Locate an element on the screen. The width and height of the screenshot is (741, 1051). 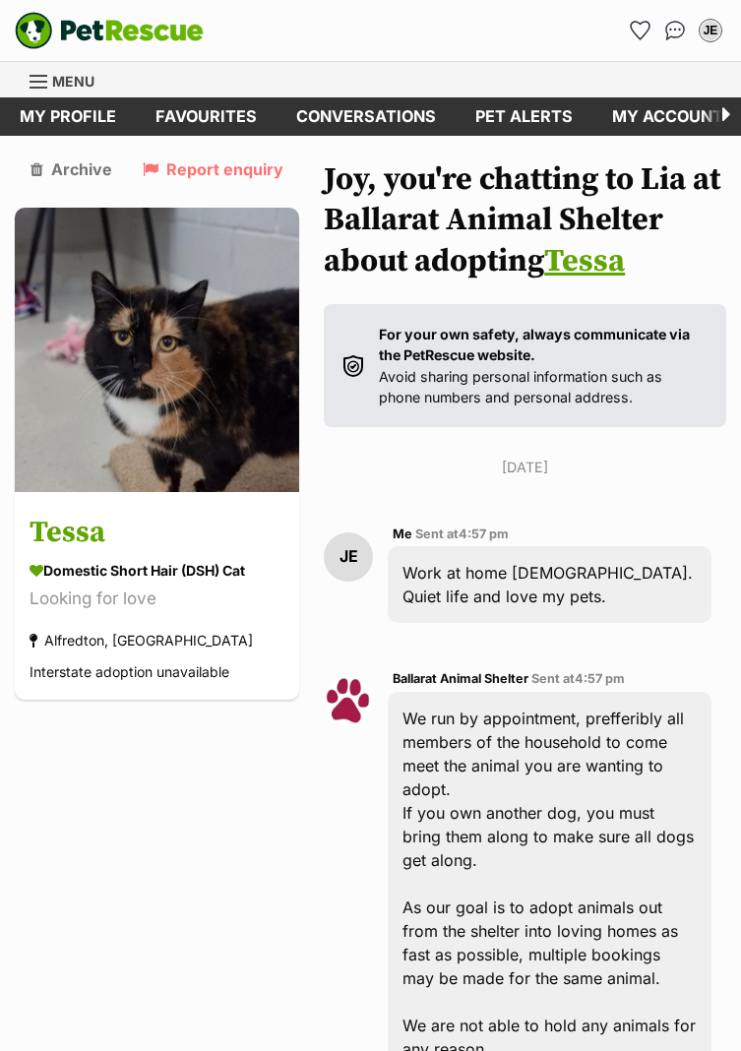
ul: Account quick links is located at coordinates (675, 31).